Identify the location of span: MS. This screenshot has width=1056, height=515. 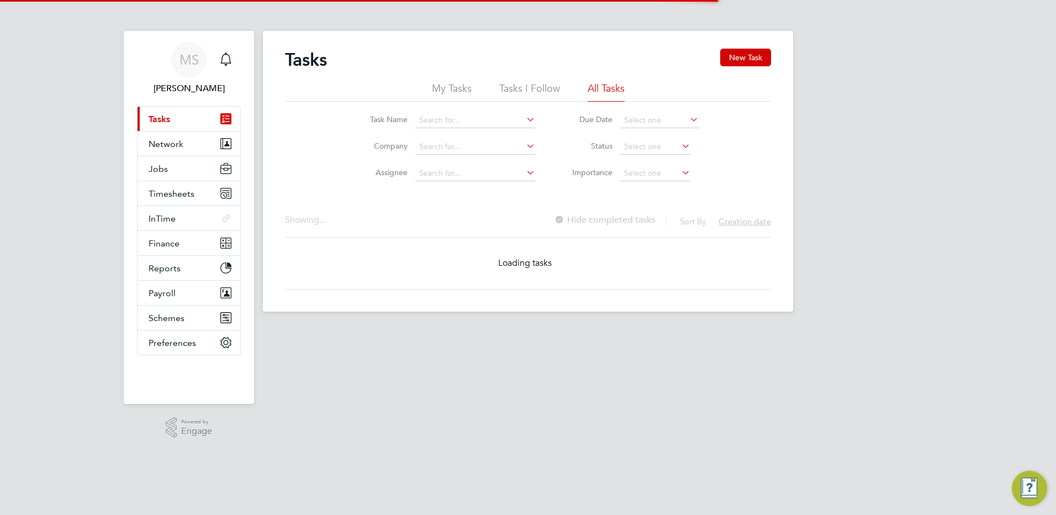
(189, 60).